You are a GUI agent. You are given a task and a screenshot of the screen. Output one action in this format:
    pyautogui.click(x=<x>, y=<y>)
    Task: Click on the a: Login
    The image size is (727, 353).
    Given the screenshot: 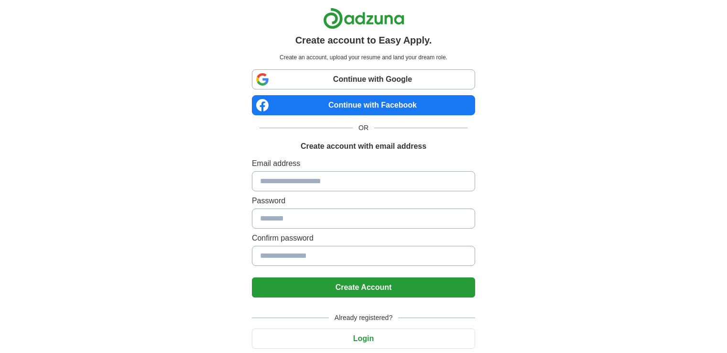 What is the action you would take?
    pyautogui.click(x=363, y=338)
    